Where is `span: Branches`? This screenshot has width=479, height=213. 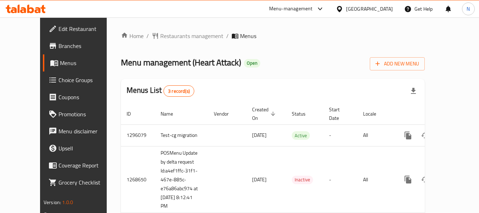
span: Branches is located at coordinates (87, 46).